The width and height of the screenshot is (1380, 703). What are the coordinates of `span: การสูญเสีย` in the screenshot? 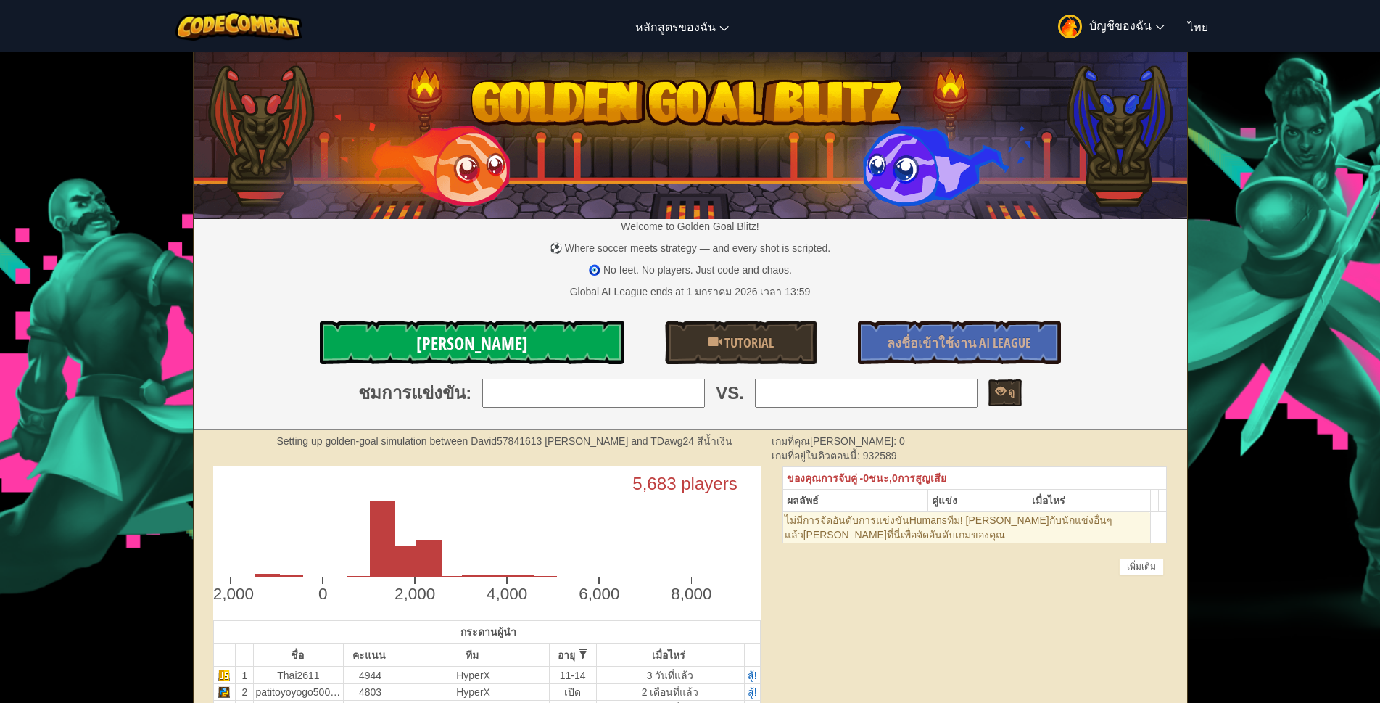 It's located at (922, 478).